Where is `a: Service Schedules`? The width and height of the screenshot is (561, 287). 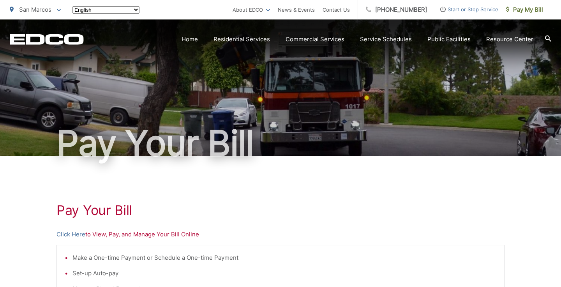
a: Service Schedules is located at coordinates (386, 39).